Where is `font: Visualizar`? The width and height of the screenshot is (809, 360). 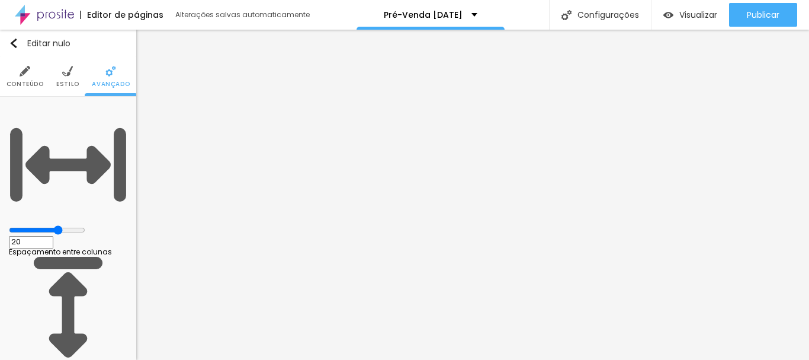
font: Visualizar is located at coordinates (698, 15).